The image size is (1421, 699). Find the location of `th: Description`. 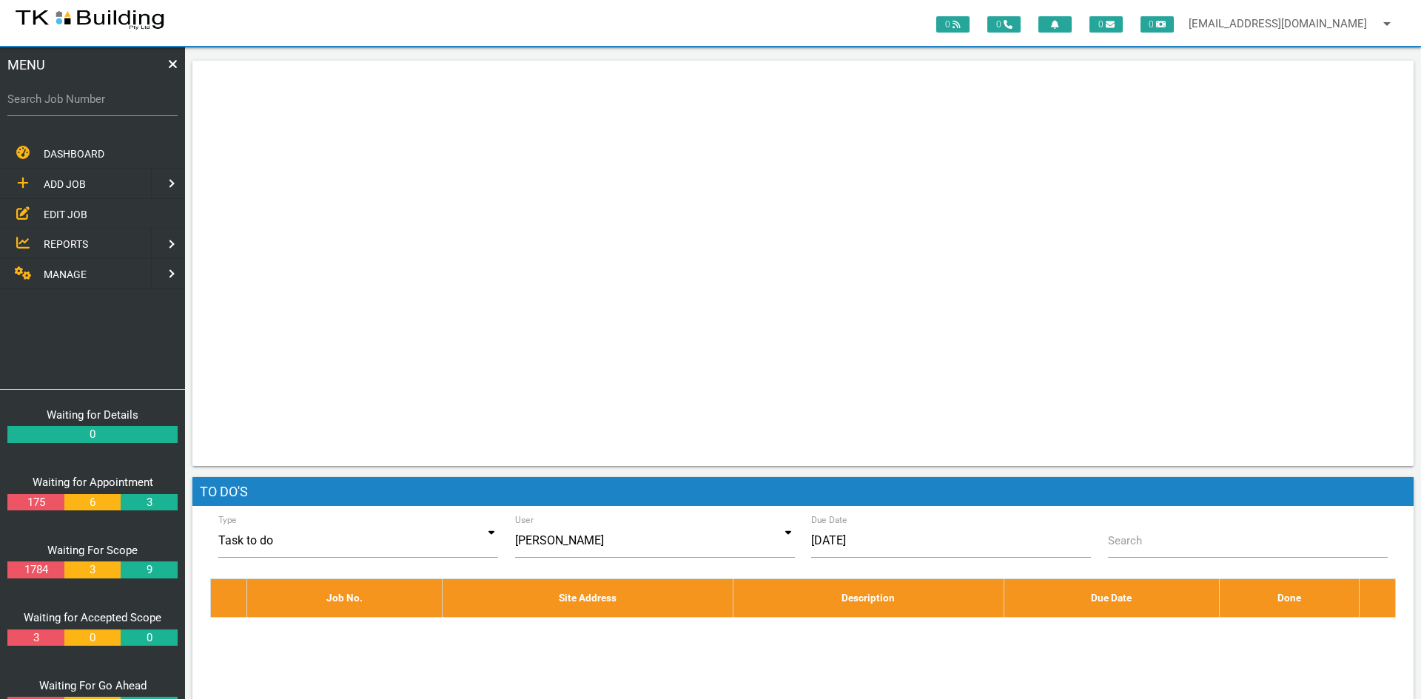

th: Description is located at coordinates (868, 598).